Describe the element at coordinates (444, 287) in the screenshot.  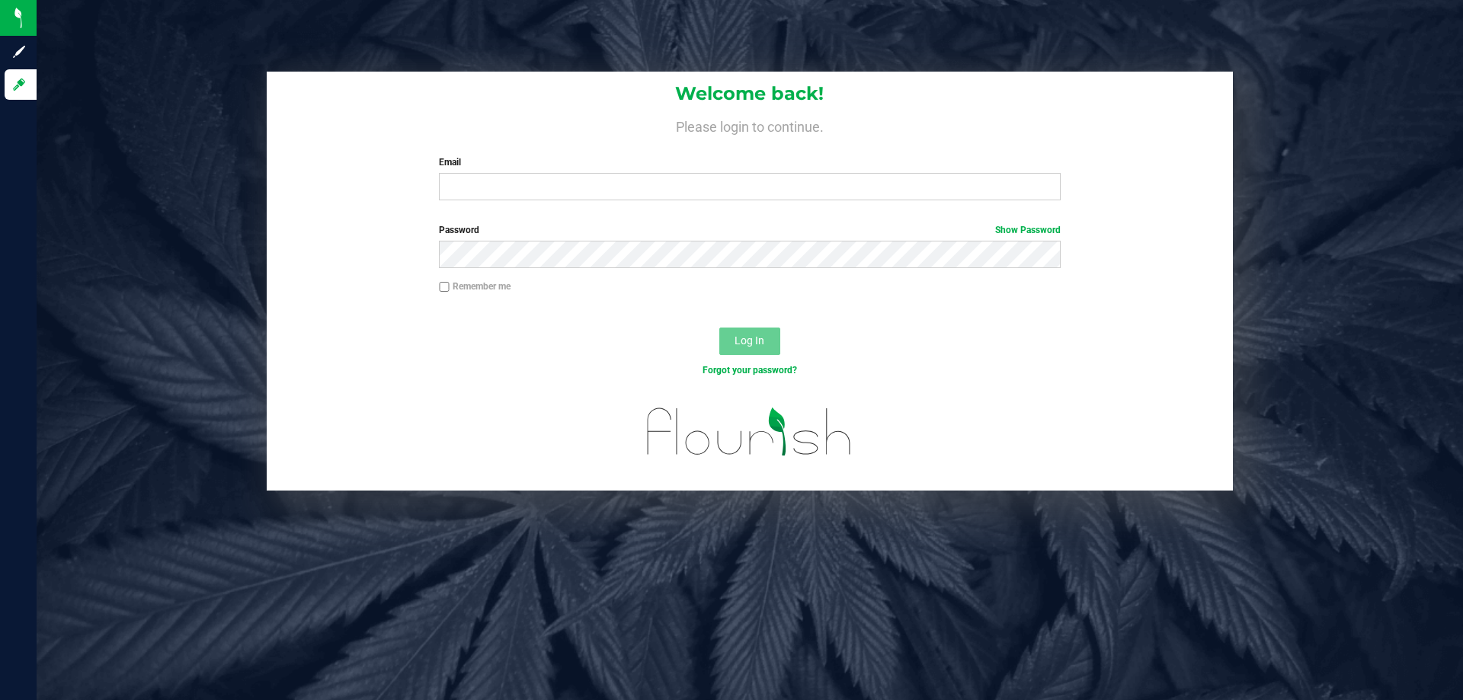
I see `input: Remember me` at that location.